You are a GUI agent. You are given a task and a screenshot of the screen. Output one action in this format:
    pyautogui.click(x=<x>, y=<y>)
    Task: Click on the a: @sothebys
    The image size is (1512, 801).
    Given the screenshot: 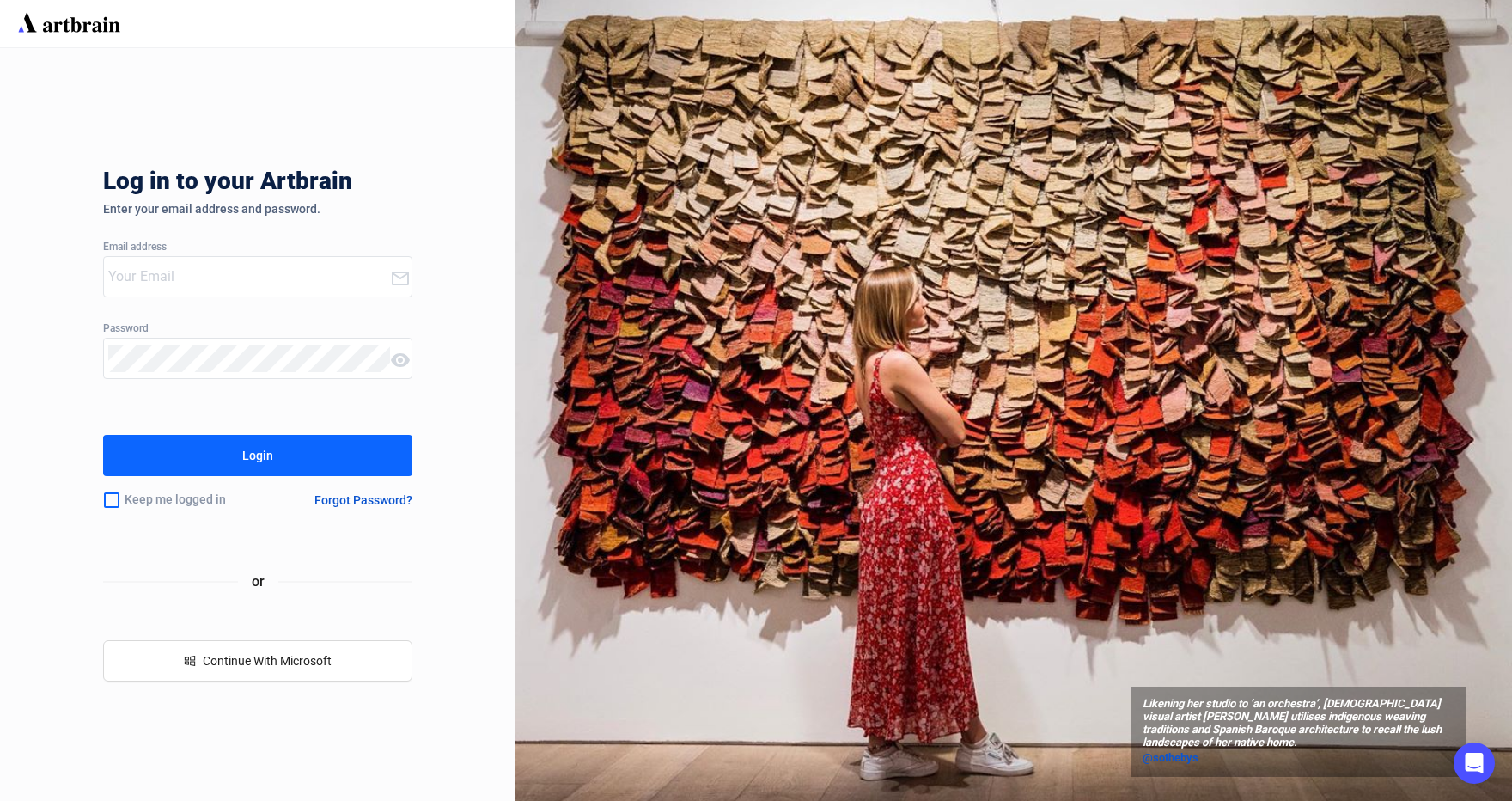 What is the action you would take?
    pyautogui.click(x=1299, y=757)
    